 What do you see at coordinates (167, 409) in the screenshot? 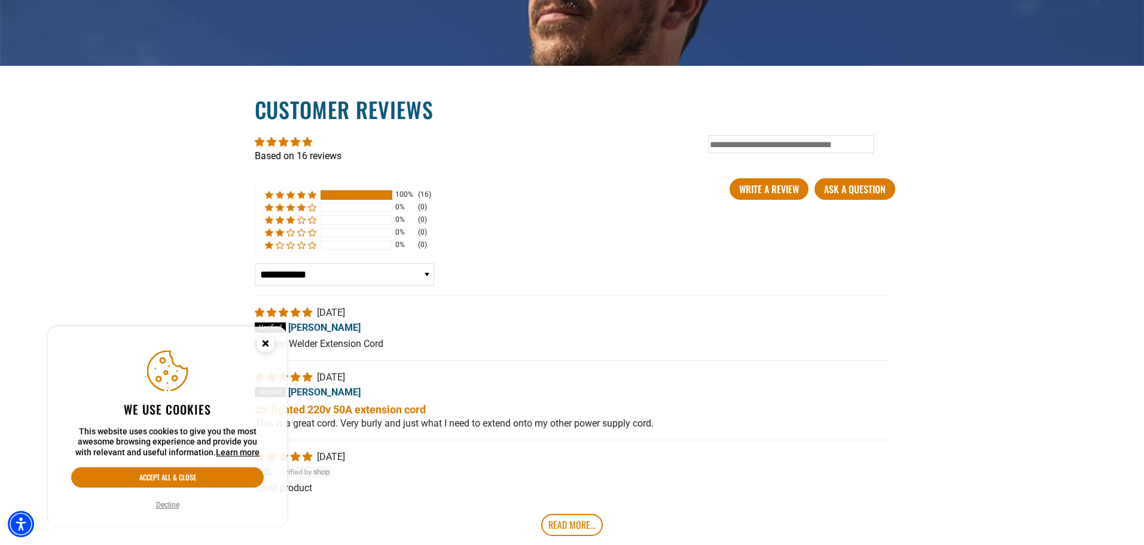
I see `h2: We use cookies` at bounding box center [167, 409].